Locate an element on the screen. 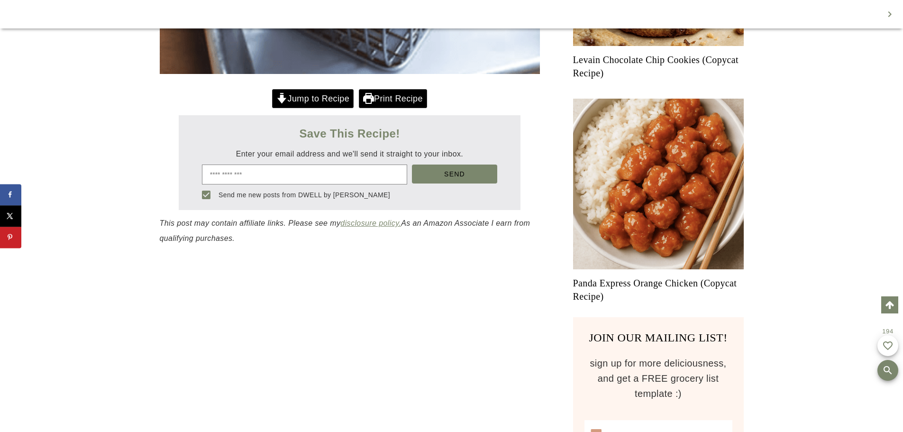  a: disclosure policy. is located at coordinates (371, 223).